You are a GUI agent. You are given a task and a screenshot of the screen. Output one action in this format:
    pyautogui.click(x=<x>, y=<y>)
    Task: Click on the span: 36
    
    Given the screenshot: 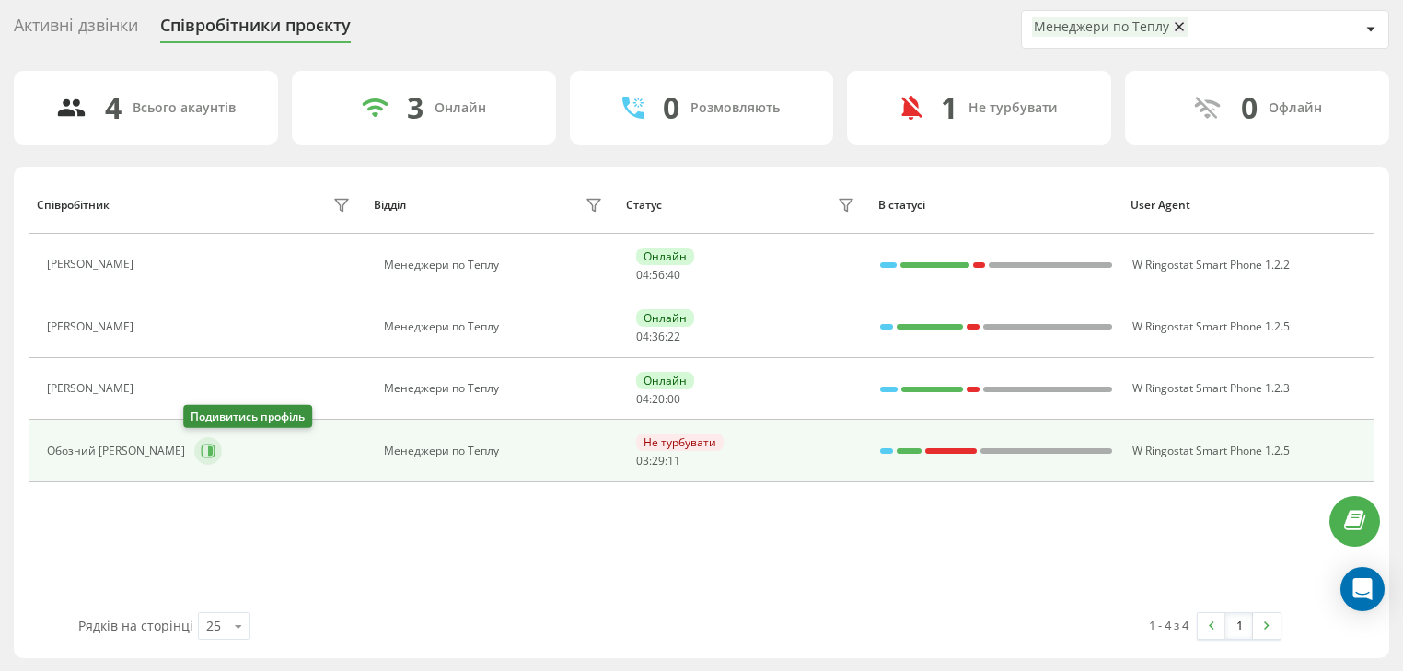 What is the action you would take?
    pyautogui.click(x=658, y=336)
    